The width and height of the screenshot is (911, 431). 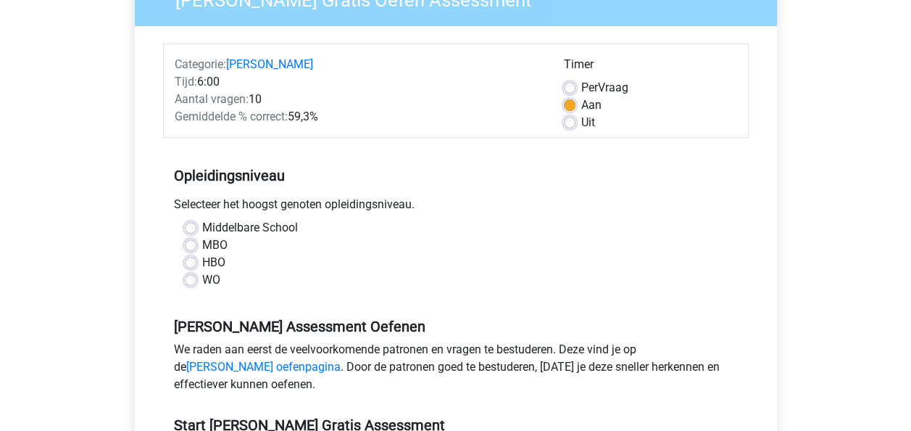 I want to click on div: 10, so click(x=358, y=99).